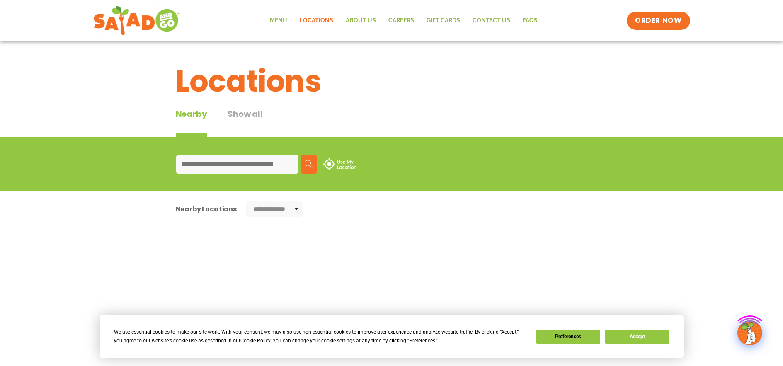 The image size is (783, 366). I want to click on div: Nearby Locations, so click(206, 209).